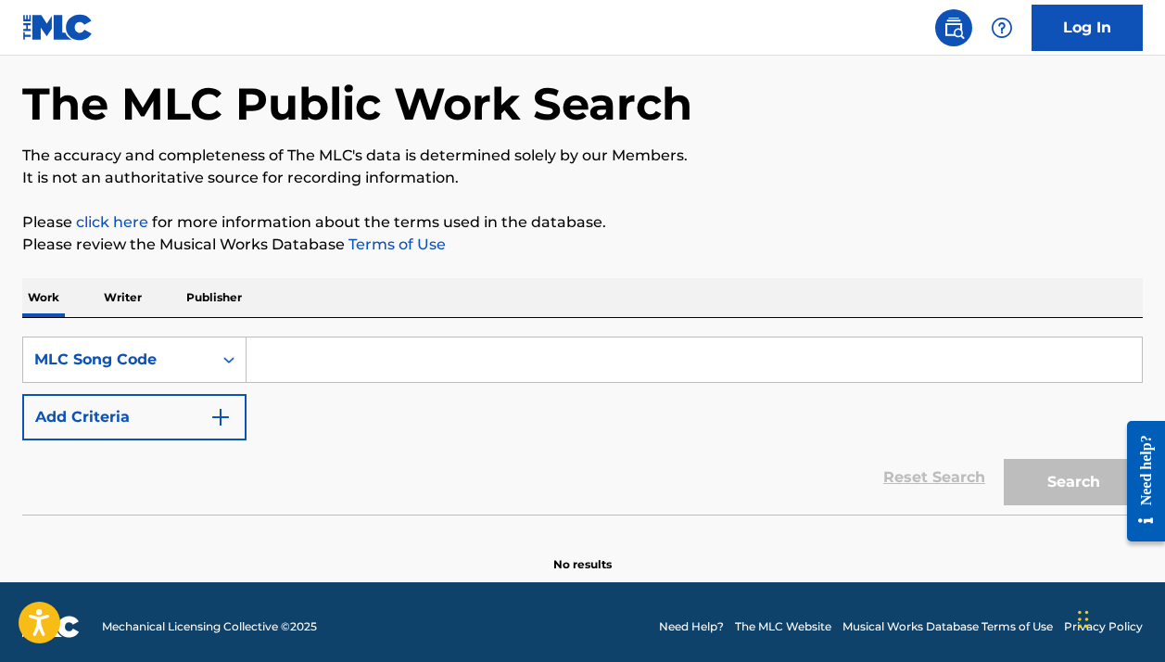 The image size is (1165, 662). What do you see at coordinates (209, 626) in the screenshot?
I see `span: Mechanical Licensing Collective © 2025` at bounding box center [209, 626].